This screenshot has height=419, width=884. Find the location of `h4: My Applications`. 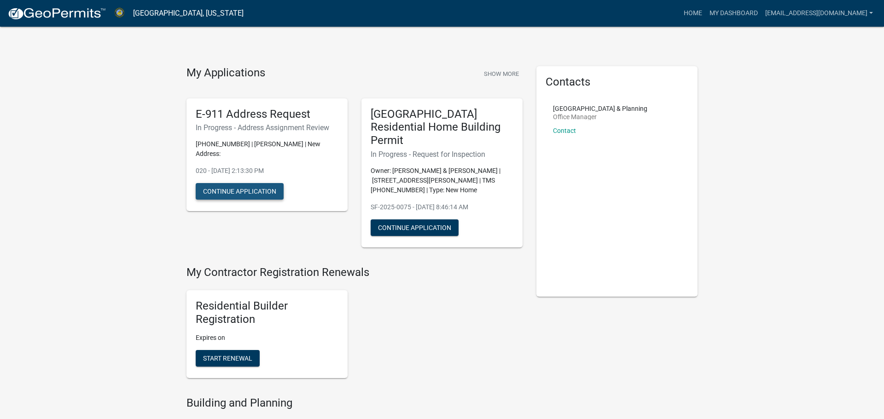

h4: My Applications is located at coordinates (225, 73).